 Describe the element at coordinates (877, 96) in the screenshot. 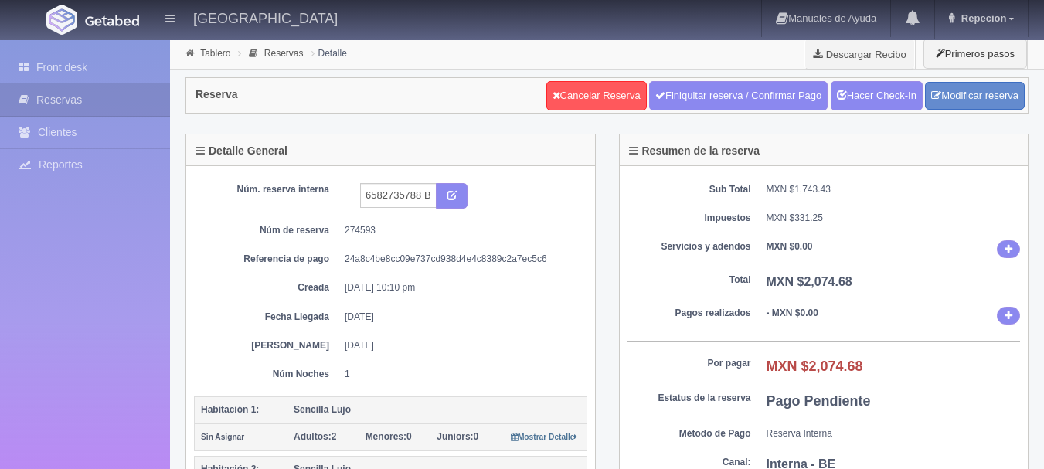

I see `a: Hacer Check-In` at that location.